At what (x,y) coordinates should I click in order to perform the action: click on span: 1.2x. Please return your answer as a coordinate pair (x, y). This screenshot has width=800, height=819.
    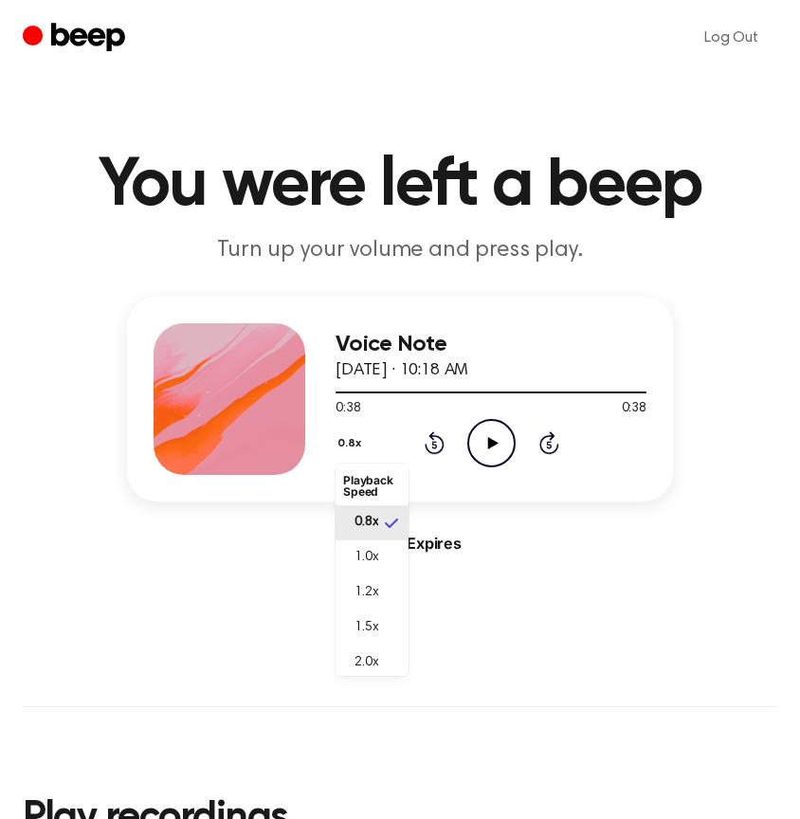
    Looking at the image, I should click on (366, 592).